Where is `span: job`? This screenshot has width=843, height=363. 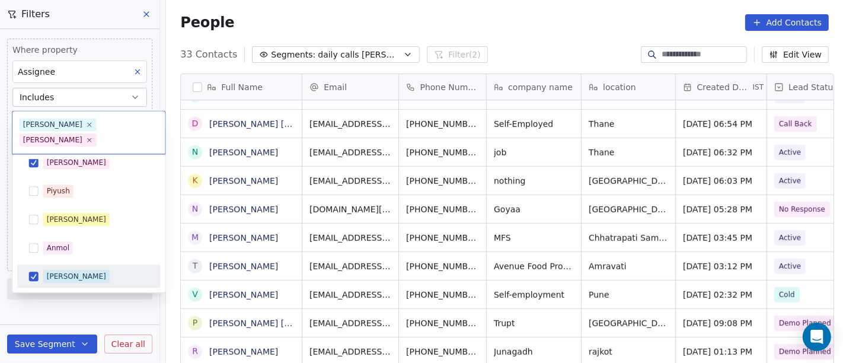 span: job is located at coordinates (500, 152).